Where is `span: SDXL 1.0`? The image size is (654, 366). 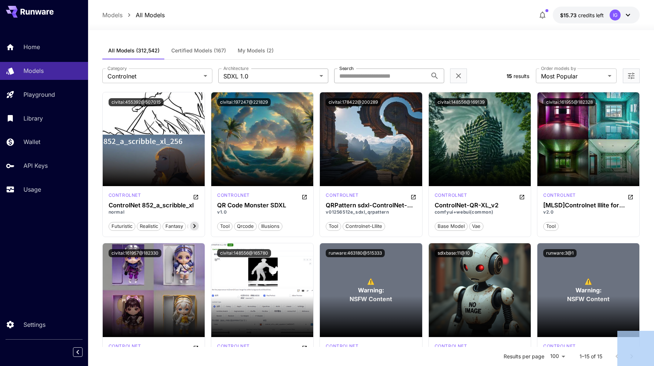 span: SDXL 1.0 is located at coordinates (270, 76).